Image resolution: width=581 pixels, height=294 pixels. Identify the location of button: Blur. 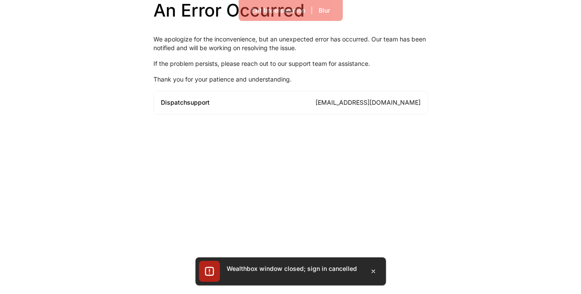
(324, 10).